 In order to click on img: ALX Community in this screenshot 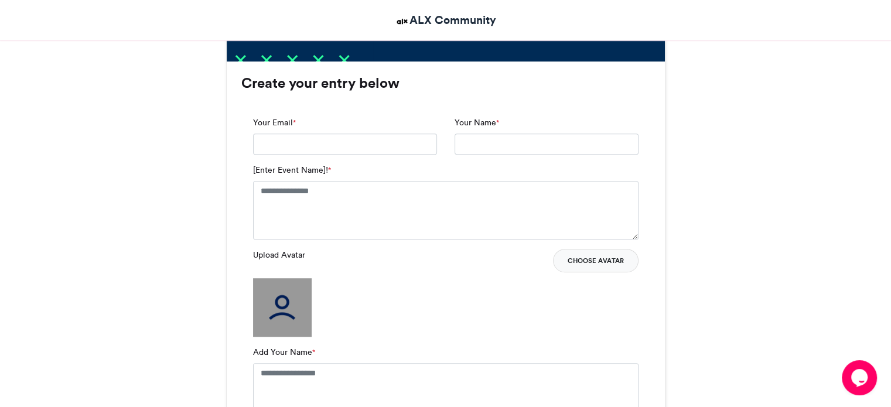, I will do `click(402, 21)`.